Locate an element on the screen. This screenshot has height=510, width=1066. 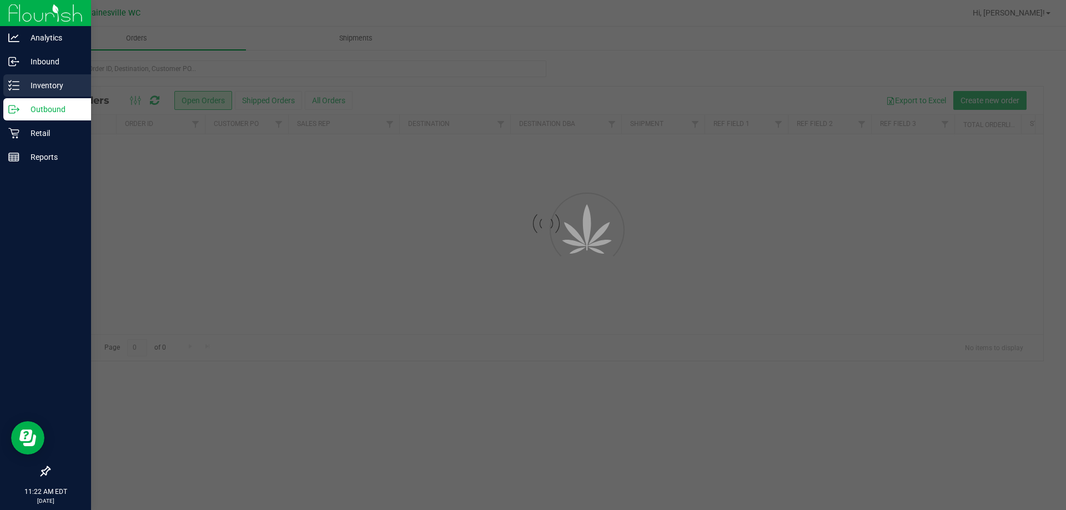
inline-svg: Analytics is located at coordinates (14, 38).